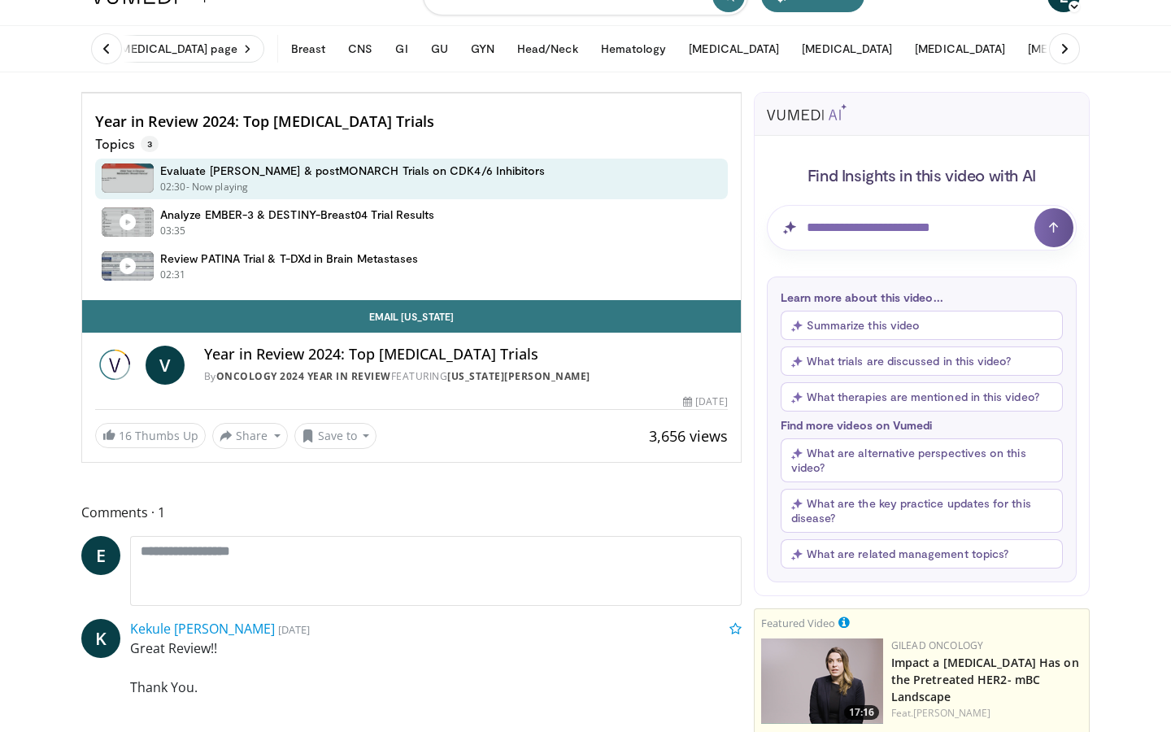 The image size is (1171, 732). Describe the element at coordinates (921, 175) in the screenshot. I see `h4: Find Insights in this video with AI` at that location.